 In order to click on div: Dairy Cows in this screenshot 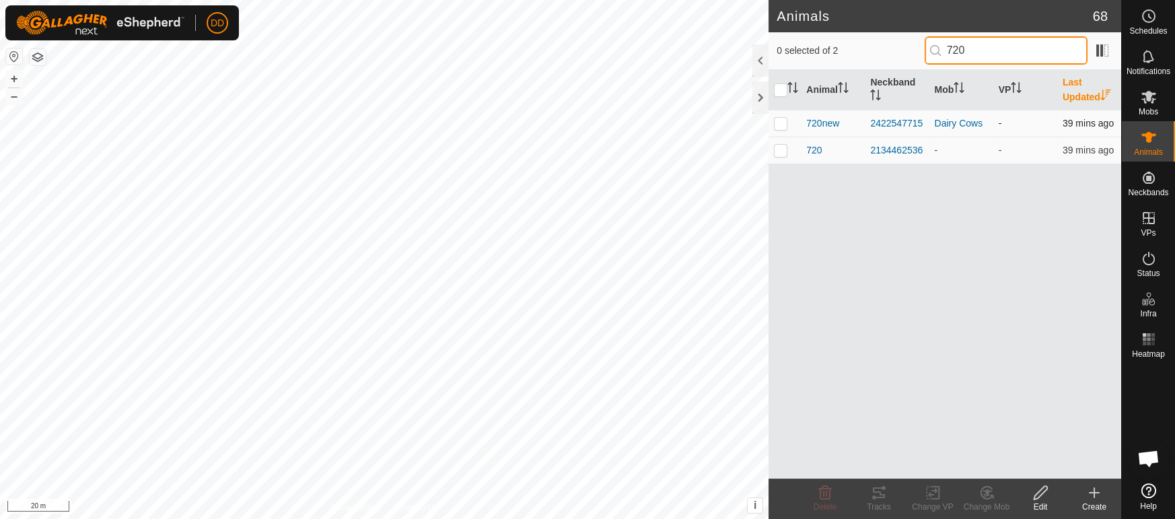, I will do `click(961, 123)`.